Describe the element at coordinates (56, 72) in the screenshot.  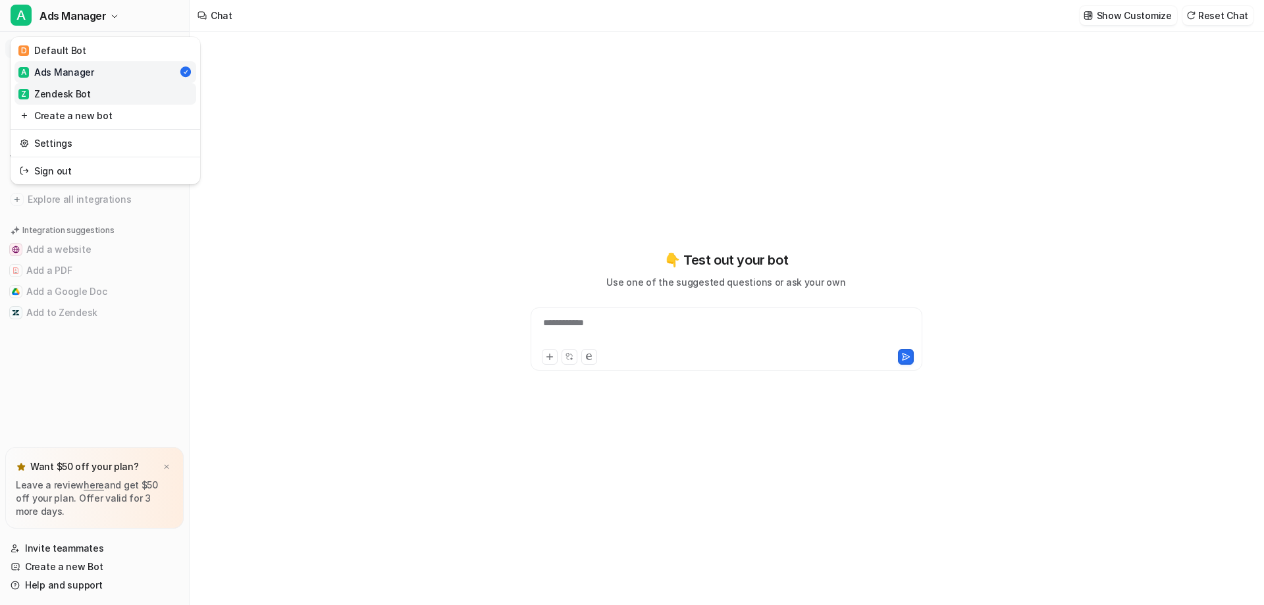
I see `div: Ads Manager` at that location.